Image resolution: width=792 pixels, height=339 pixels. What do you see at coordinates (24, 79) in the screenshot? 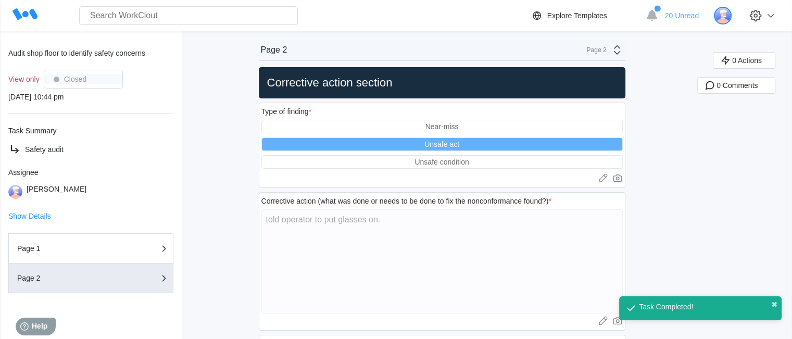
I see `div: View only` at bounding box center [24, 79].